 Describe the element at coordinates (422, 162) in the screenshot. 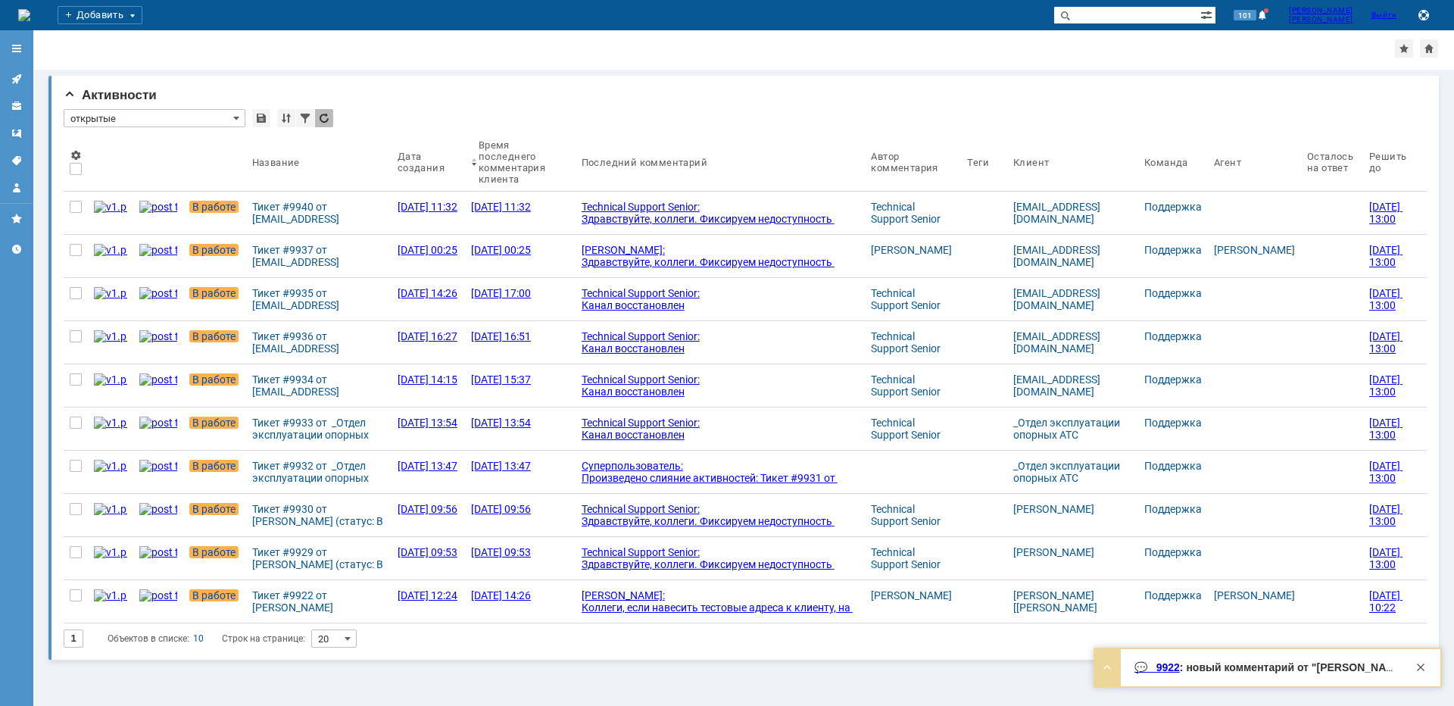

I see `div: Дата создания` at that location.